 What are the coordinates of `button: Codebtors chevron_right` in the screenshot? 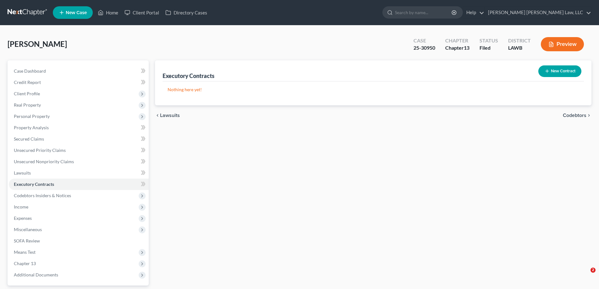 It's located at (577, 115).